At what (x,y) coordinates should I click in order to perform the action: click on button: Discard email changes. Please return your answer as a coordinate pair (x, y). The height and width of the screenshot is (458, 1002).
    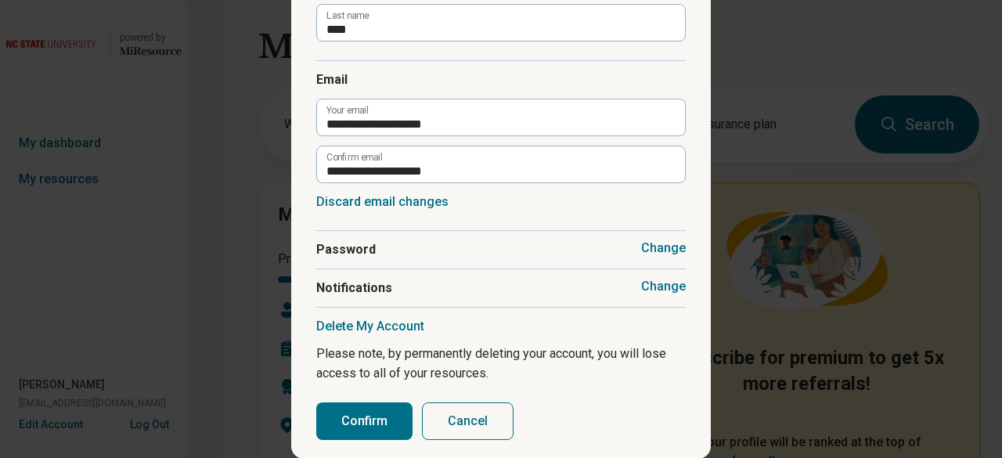
    Looking at the image, I should click on (382, 202).